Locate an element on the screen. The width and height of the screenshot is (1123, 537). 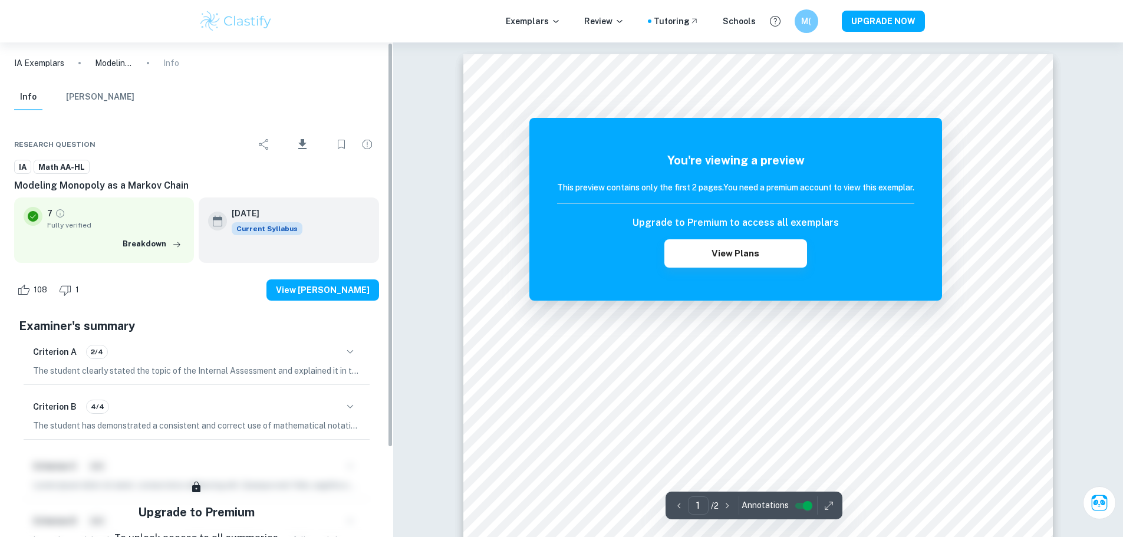
p: Info is located at coordinates (171, 63).